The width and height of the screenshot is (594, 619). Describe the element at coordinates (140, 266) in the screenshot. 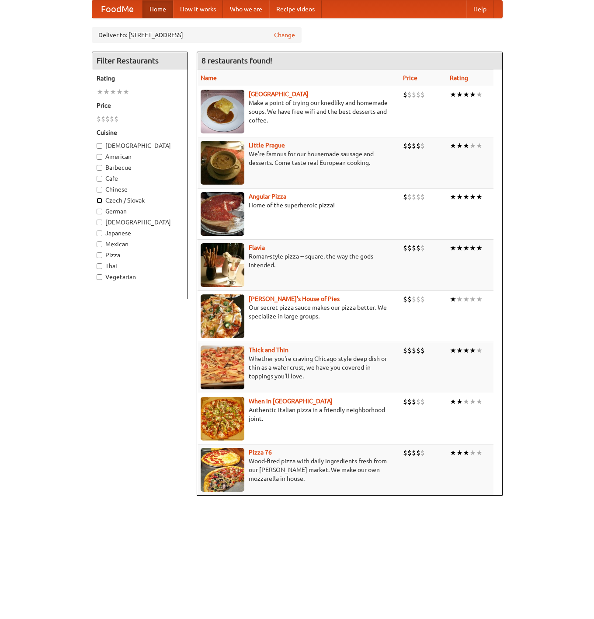

I see `label: Thai` at that location.